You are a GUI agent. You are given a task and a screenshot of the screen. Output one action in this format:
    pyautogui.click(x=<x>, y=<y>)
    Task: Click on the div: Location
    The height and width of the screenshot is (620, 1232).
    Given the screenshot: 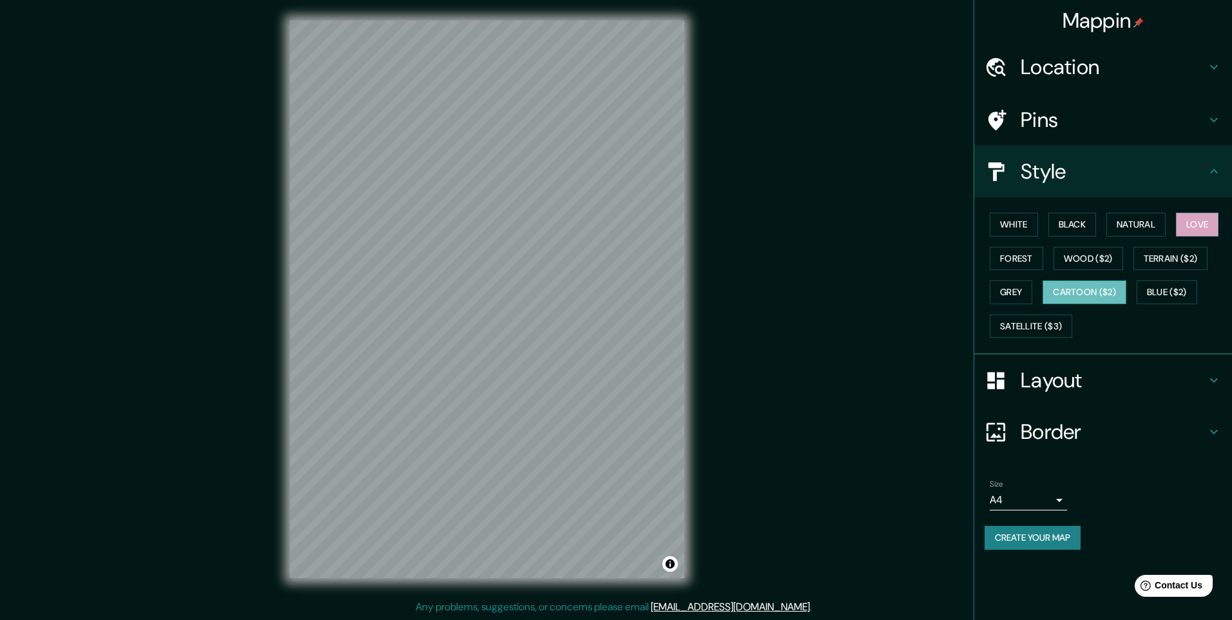 What is the action you would take?
    pyautogui.click(x=1103, y=67)
    